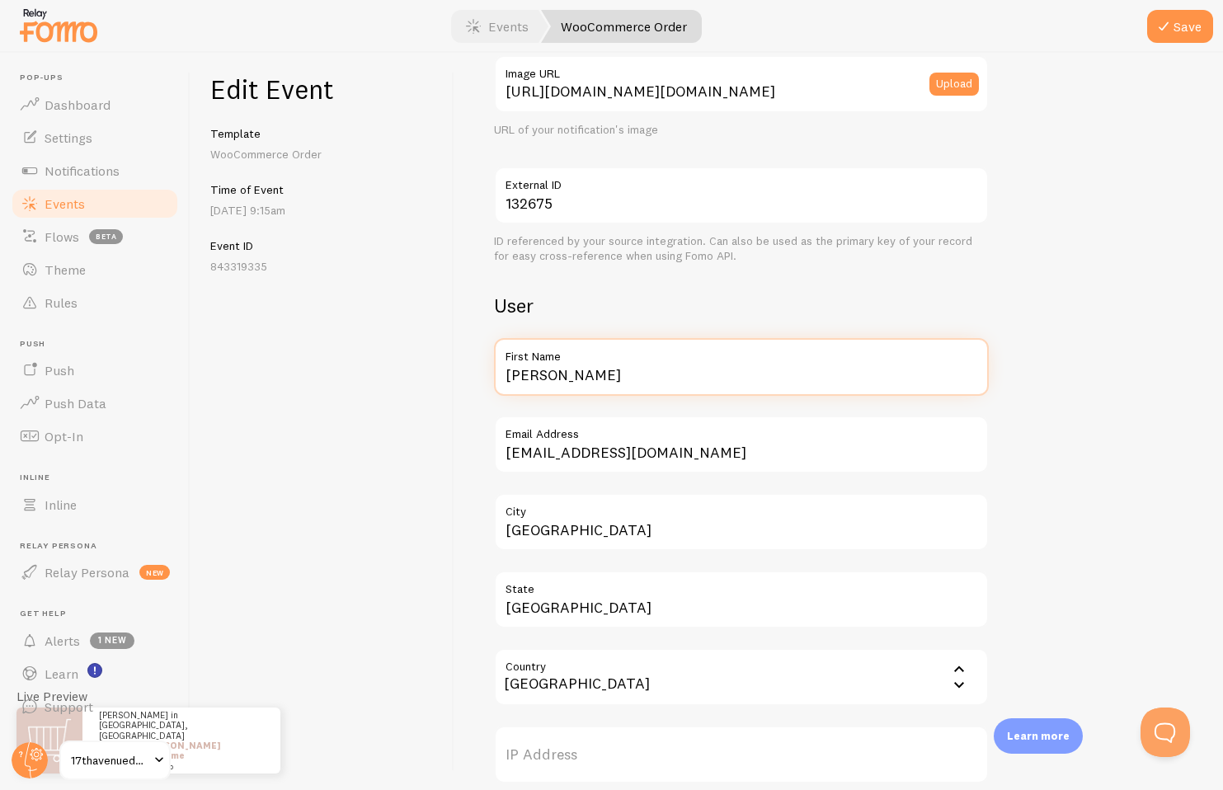 Image resolution: width=1223 pixels, height=790 pixels. What do you see at coordinates (95, 707) in the screenshot?
I see `a: Support` at bounding box center [95, 707].